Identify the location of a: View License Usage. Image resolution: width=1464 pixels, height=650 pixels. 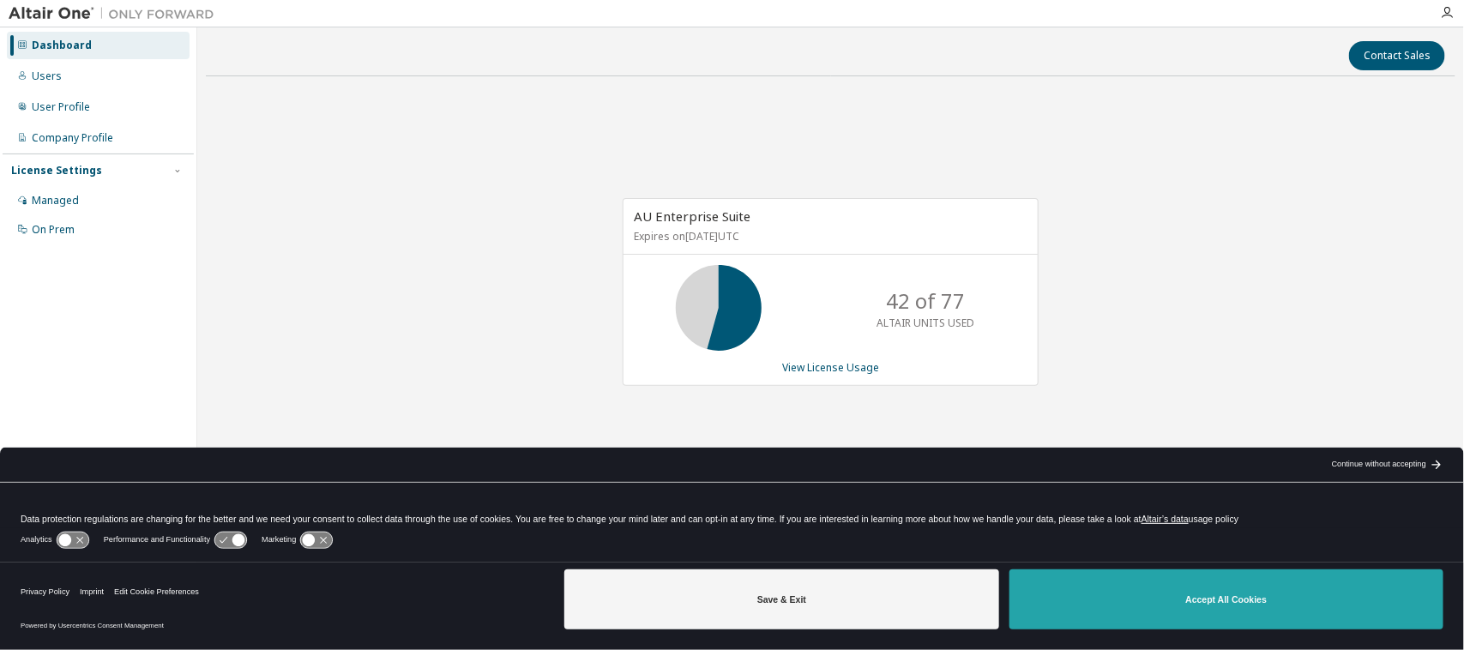
(830, 367).